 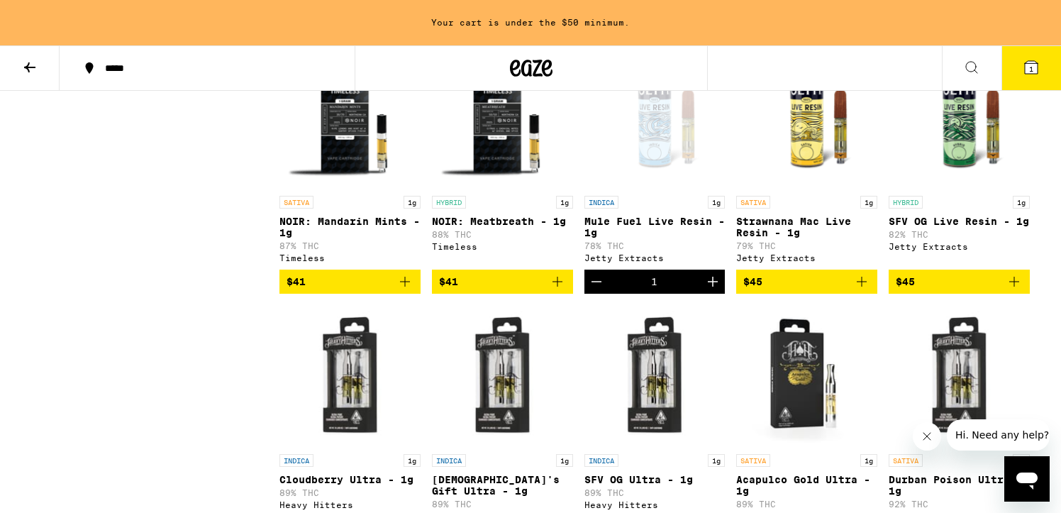 What do you see at coordinates (806, 376) in the screenshot?
I see `img: Heavy Hitters - Acapulco Gold Ultra - 1g` at bounding box center [806, 376].